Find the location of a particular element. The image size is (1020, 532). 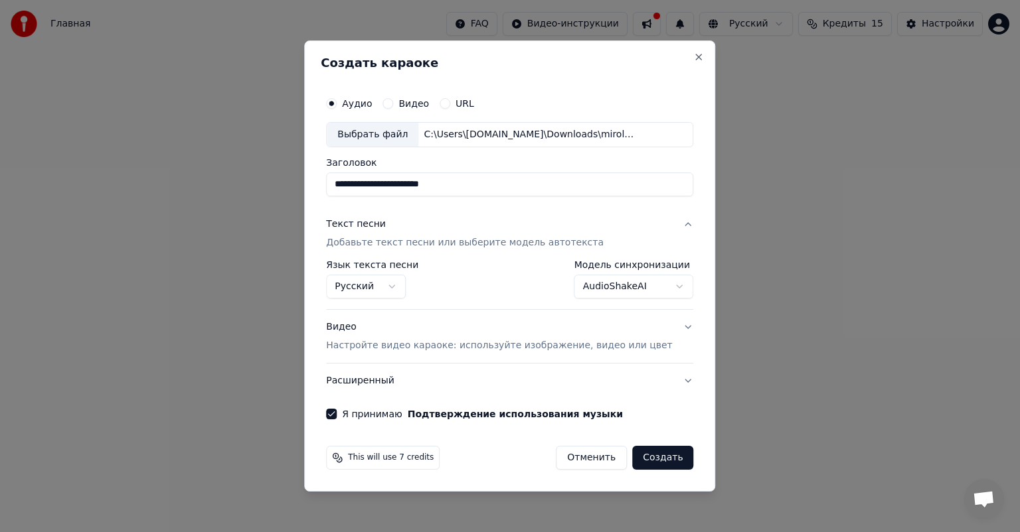

button: ВидеоНастройте видео караоке: используйте изображение, видео или цвет is located at coordinates (509, 337).